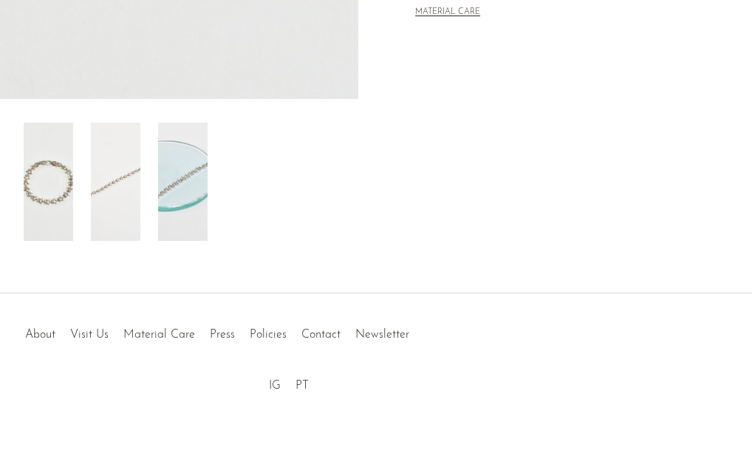 This screenshot has width=752, height=467. Describe the element at coordinates (382, 335) in the screenshot. I see `a: Newsletter` at that location.